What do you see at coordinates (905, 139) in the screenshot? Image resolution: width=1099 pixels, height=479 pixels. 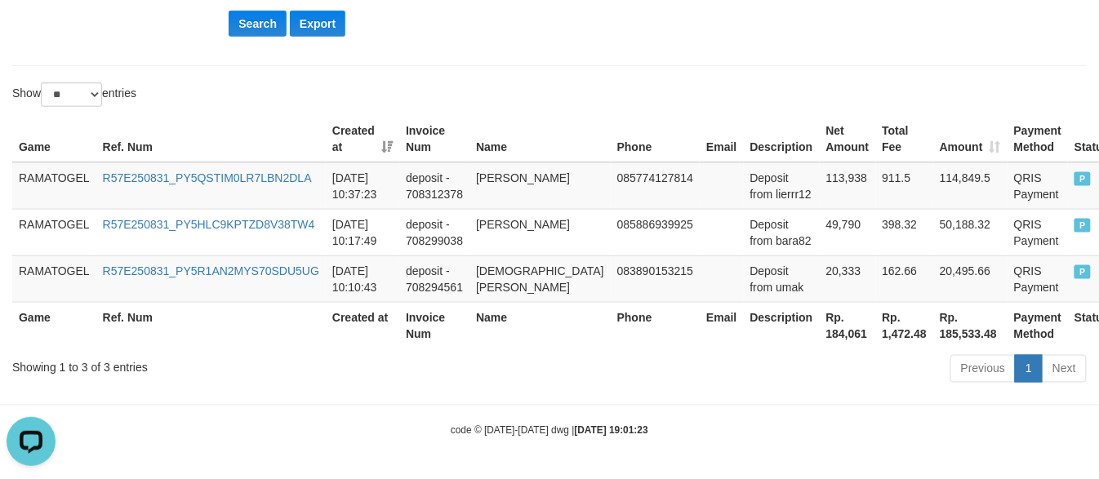 I see `th: Total Fee` at bounding box center [905, 139].